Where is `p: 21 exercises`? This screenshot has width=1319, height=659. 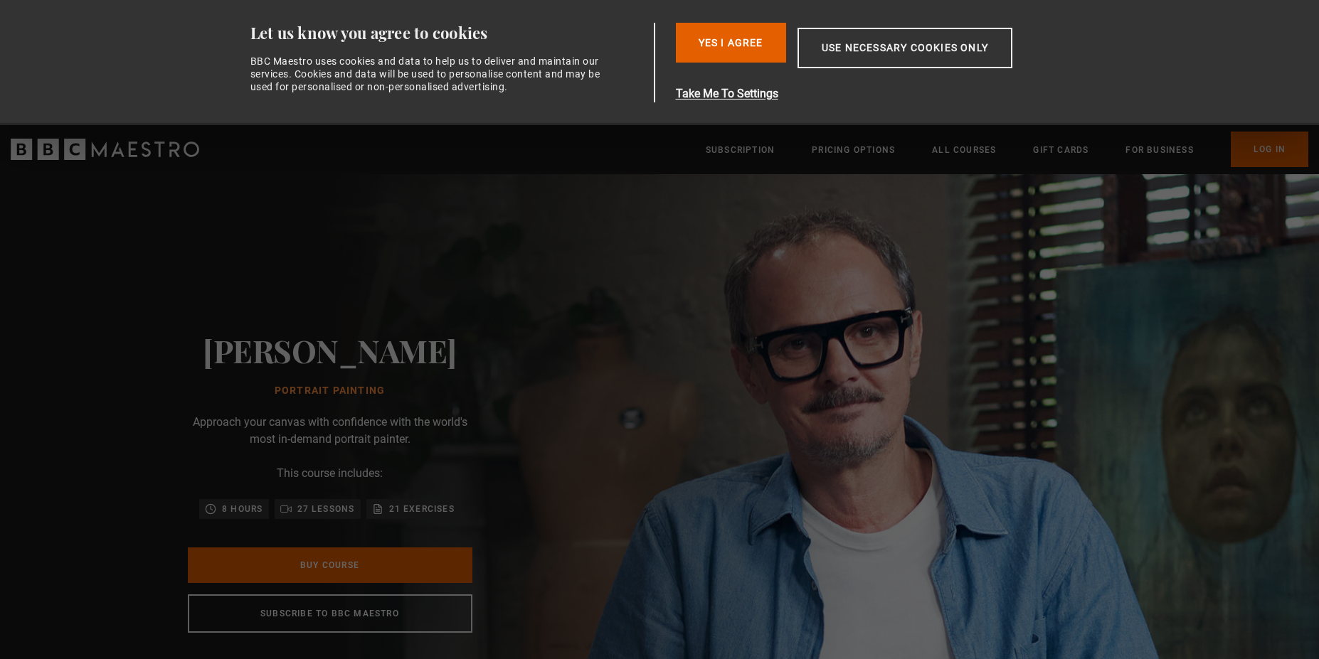 p: 21 exercises is located at coordinates (422, 509).